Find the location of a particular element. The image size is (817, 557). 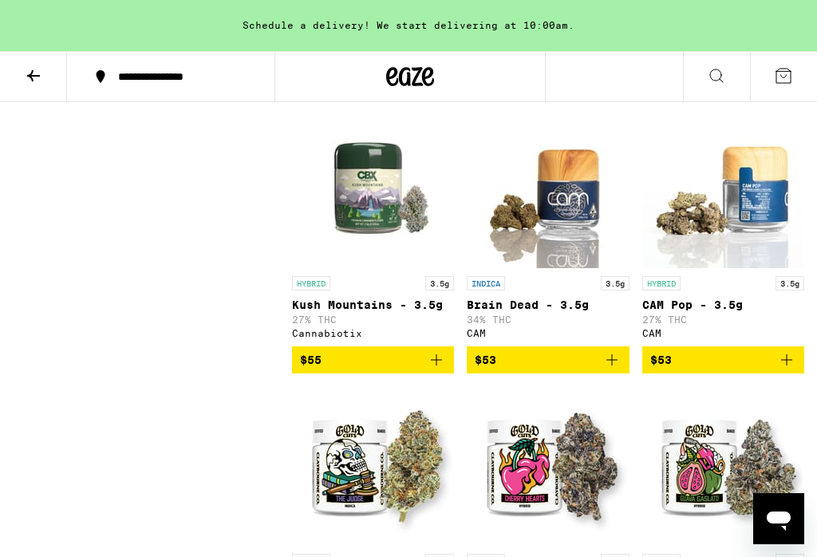

img: Claybourne Co. - Gold Cuts: Guava Gaslato - 3.5g is located at coordinates (723, 466).